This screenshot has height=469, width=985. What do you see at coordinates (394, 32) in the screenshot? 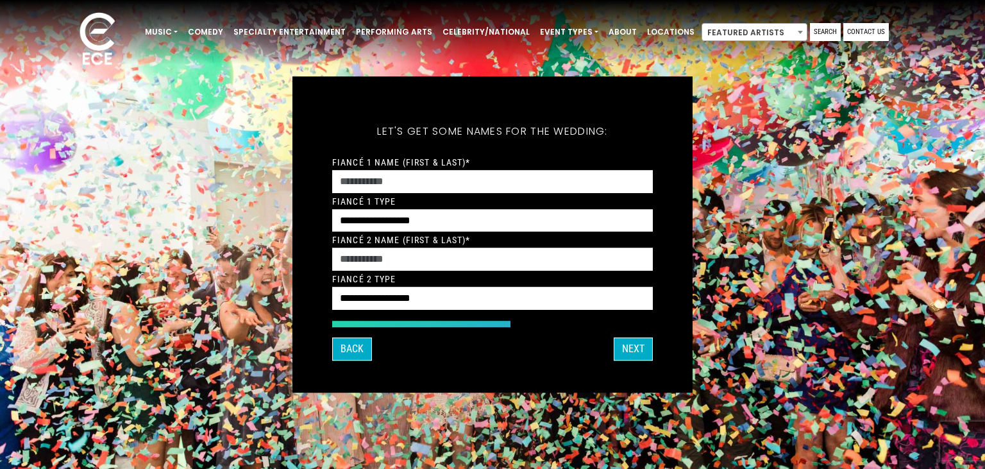
I see `a: Performing Arts` at bounding box center [394, 32].